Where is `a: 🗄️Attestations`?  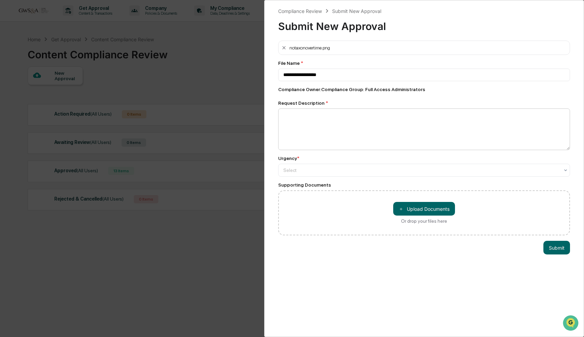
a: 🗄️Attestations is located at coordinates (67, 89).